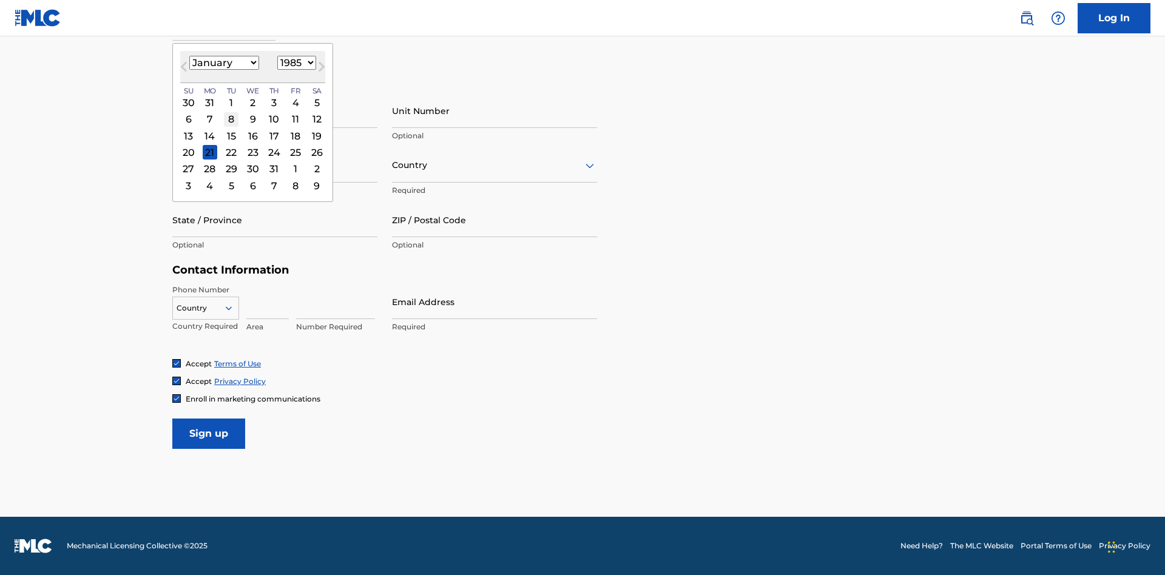 This screenshot has width=1165, height=575. I want to click on div: Choose Sunday, January 20th, 1985, so click(189, 152).